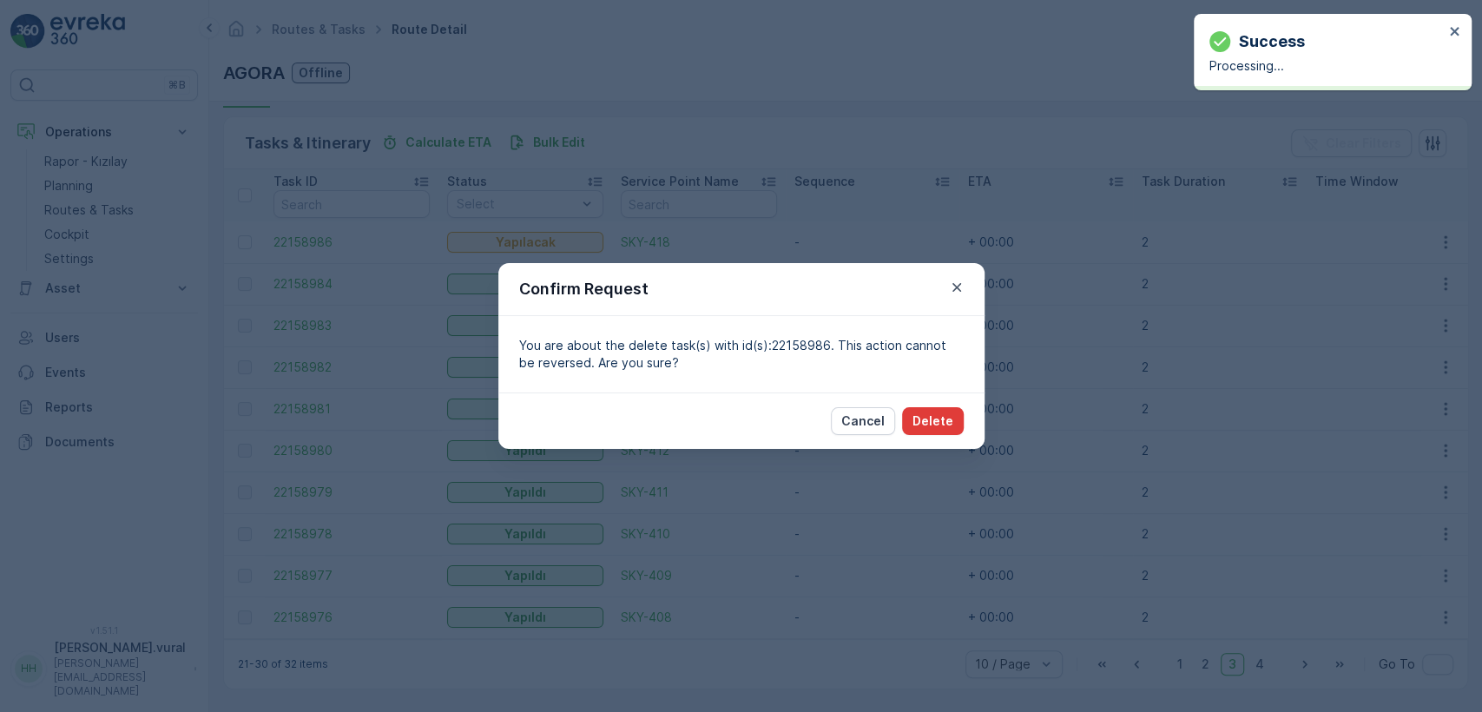 Image resolution: width=1482 pixels, height=712 pixels. What do you see at coordinates (932, 421) in the screenshot?
I see `p: Delete` at bounding box center [932, 421].